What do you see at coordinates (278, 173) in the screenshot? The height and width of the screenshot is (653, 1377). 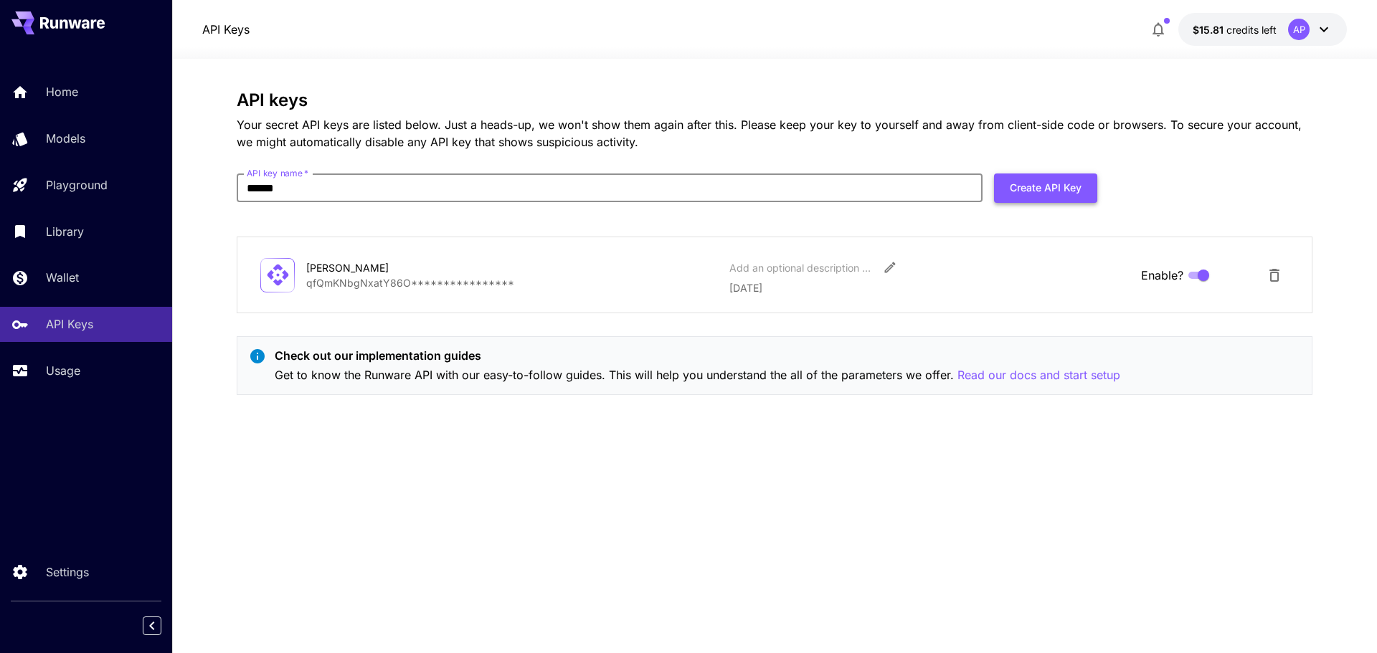 I see `label: API key name` at bounding box center [278, 173].